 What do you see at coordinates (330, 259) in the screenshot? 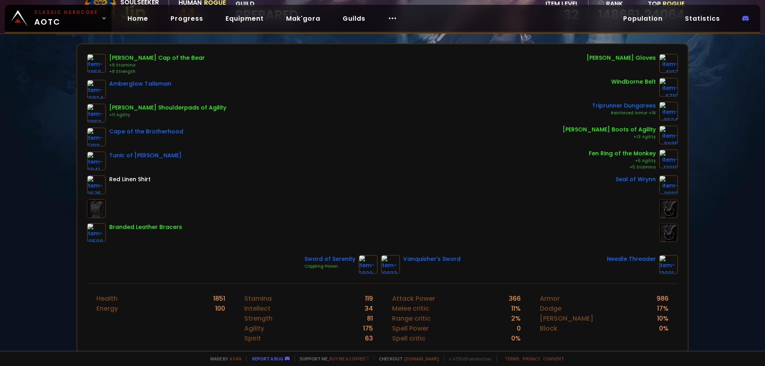
I see `div: Sword of Serenity` at bounding box center [330, 259].